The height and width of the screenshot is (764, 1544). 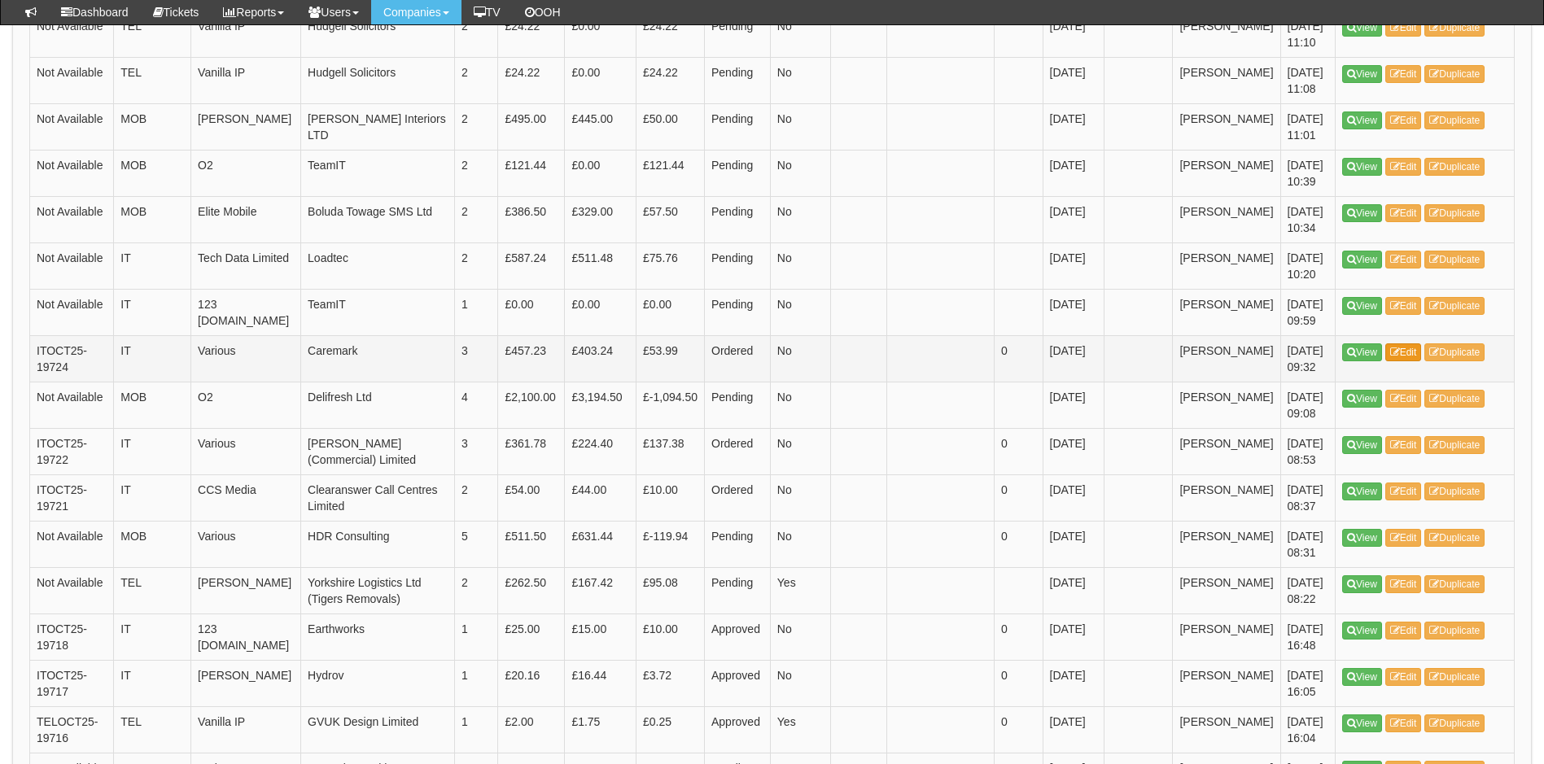 I want to click on td: £16.44, so click(x=601, y=684).